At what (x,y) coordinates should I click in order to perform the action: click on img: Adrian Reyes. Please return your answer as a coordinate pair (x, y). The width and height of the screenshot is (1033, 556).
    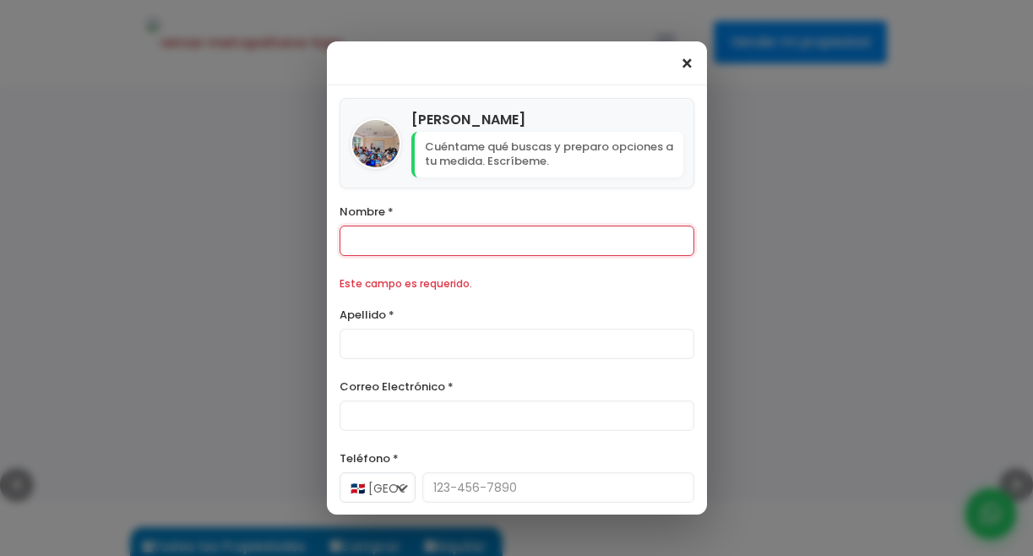
    Looking at the image, I should click on (376, 144).